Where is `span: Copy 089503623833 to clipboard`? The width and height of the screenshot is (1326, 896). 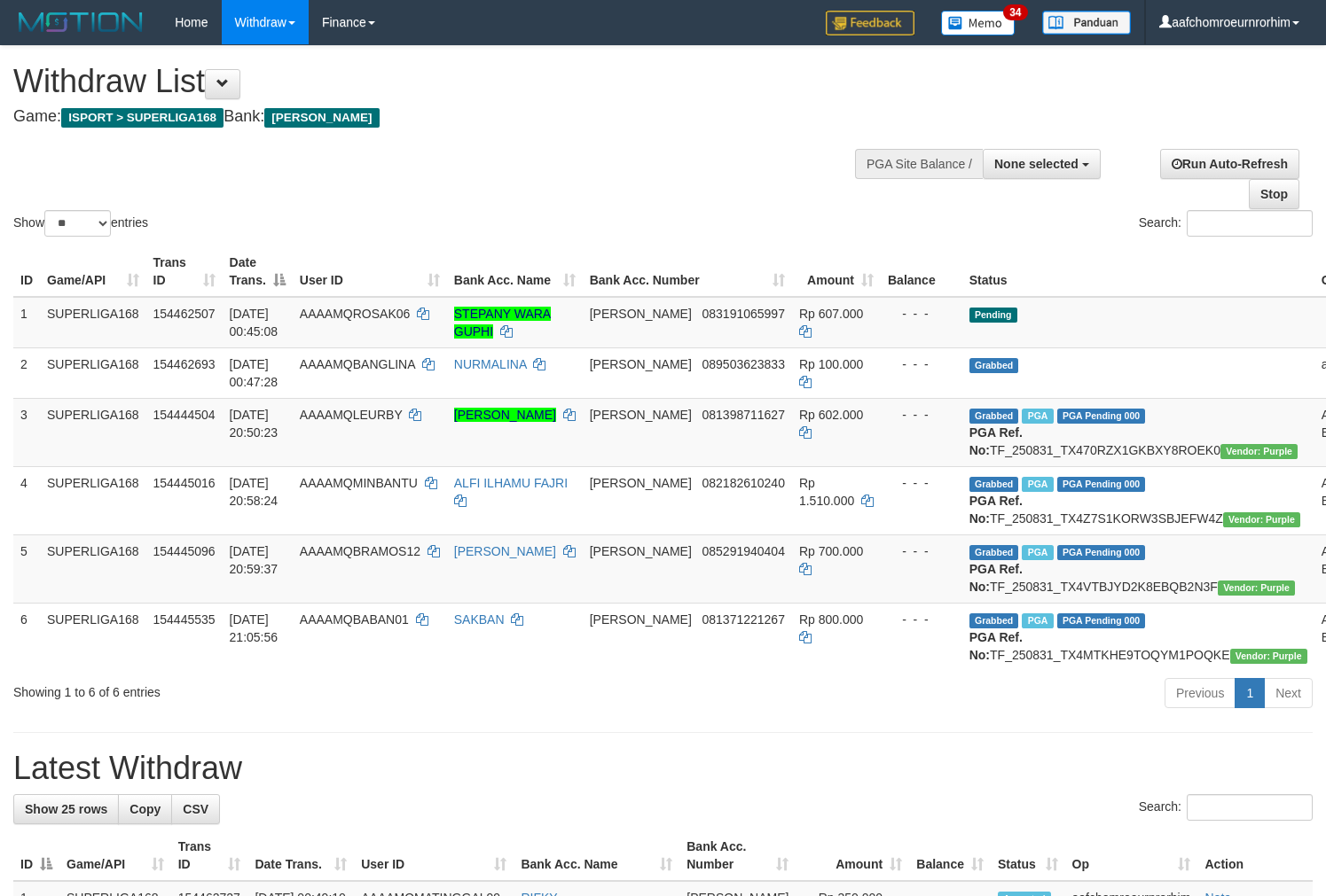
span: Copy 089503623833 to clipboard is located at coordinates (743, 365).